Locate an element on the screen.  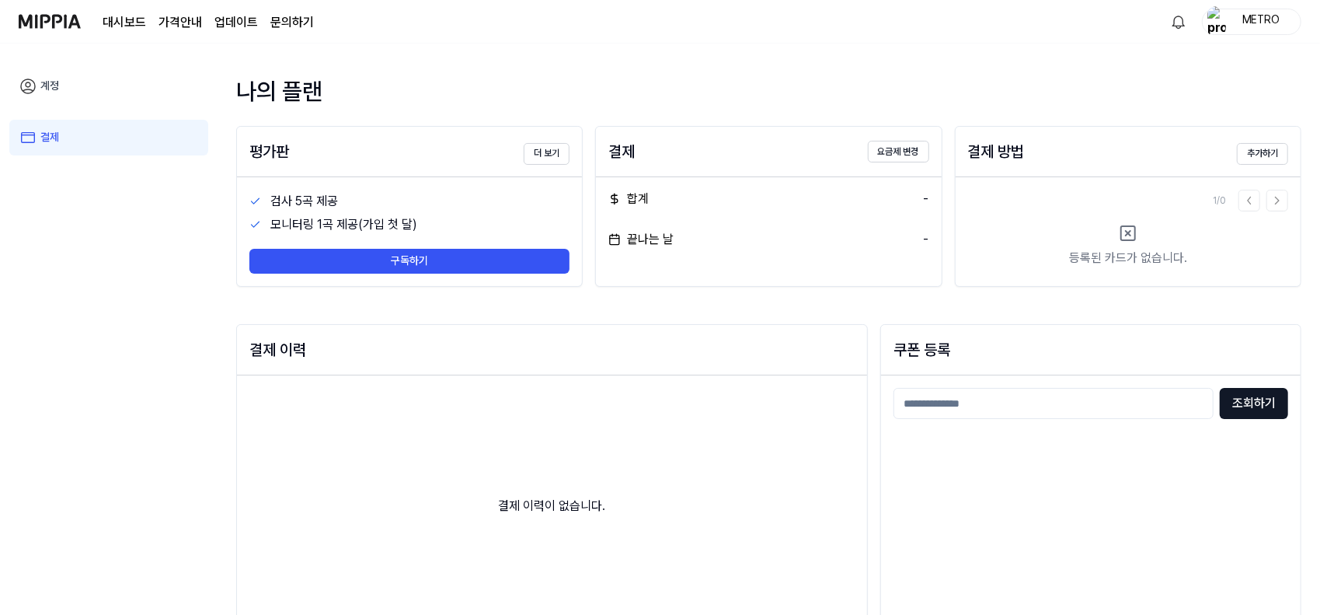
div: 끝나는 날 is located at coordinates (641, 239).